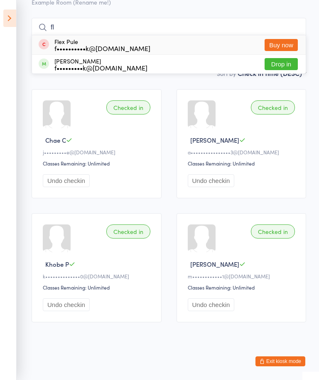 This screenshot has height=380, width=319. I want to click on button: Exit kiosk mode, so click(280, 361).